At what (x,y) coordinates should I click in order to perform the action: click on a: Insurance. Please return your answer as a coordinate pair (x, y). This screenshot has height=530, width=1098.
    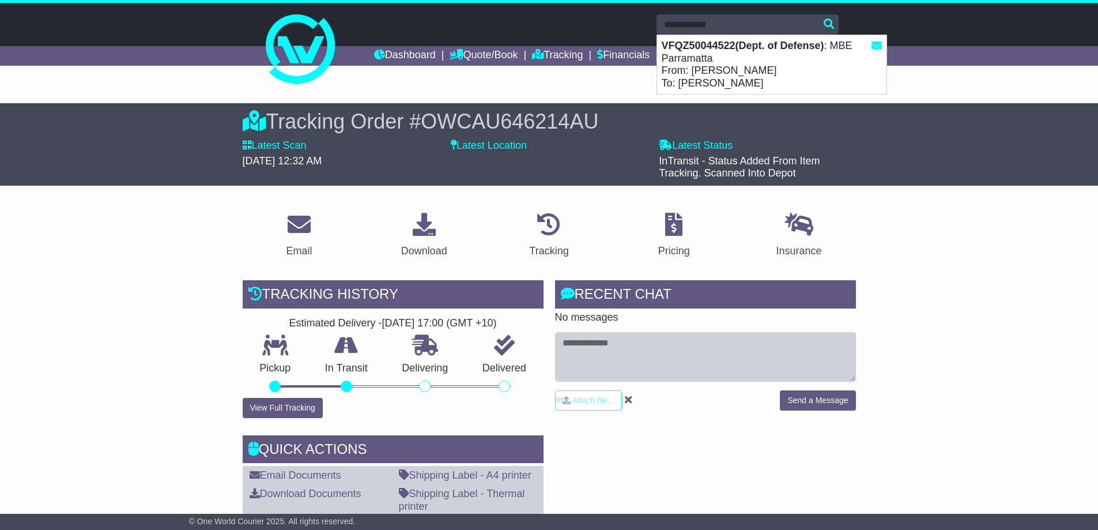
    Looking at the image, I should click on (799, 236).